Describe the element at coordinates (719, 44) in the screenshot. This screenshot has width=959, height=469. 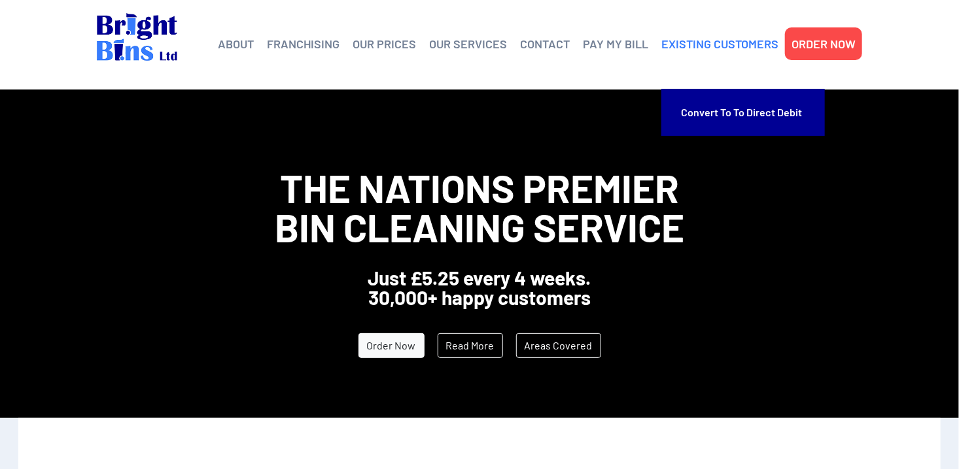
I see `a: EXISTING CUSTOMERS` at that location.